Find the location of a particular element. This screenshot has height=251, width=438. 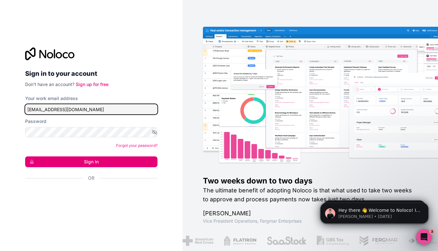

h2: Sign in to your account is located at coordinates (91, 73).